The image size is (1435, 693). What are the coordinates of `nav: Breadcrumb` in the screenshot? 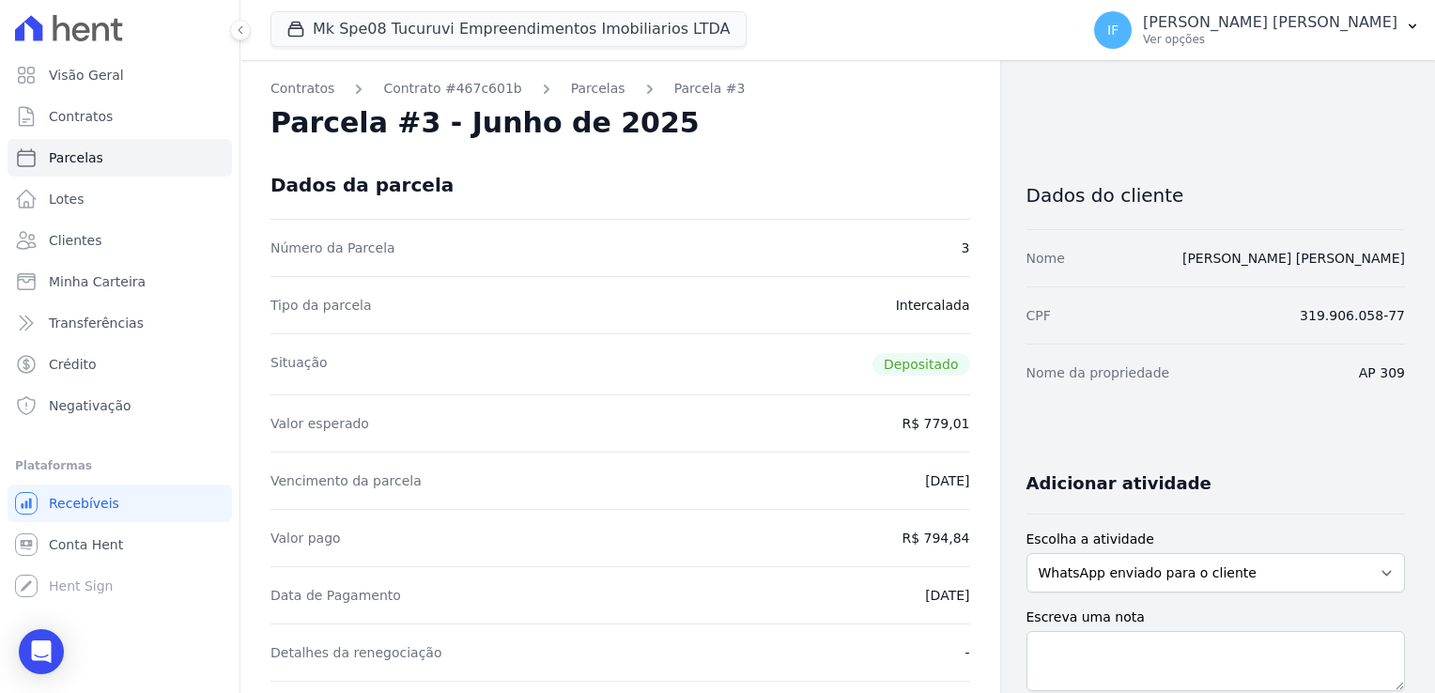 It's located at (620, 88).